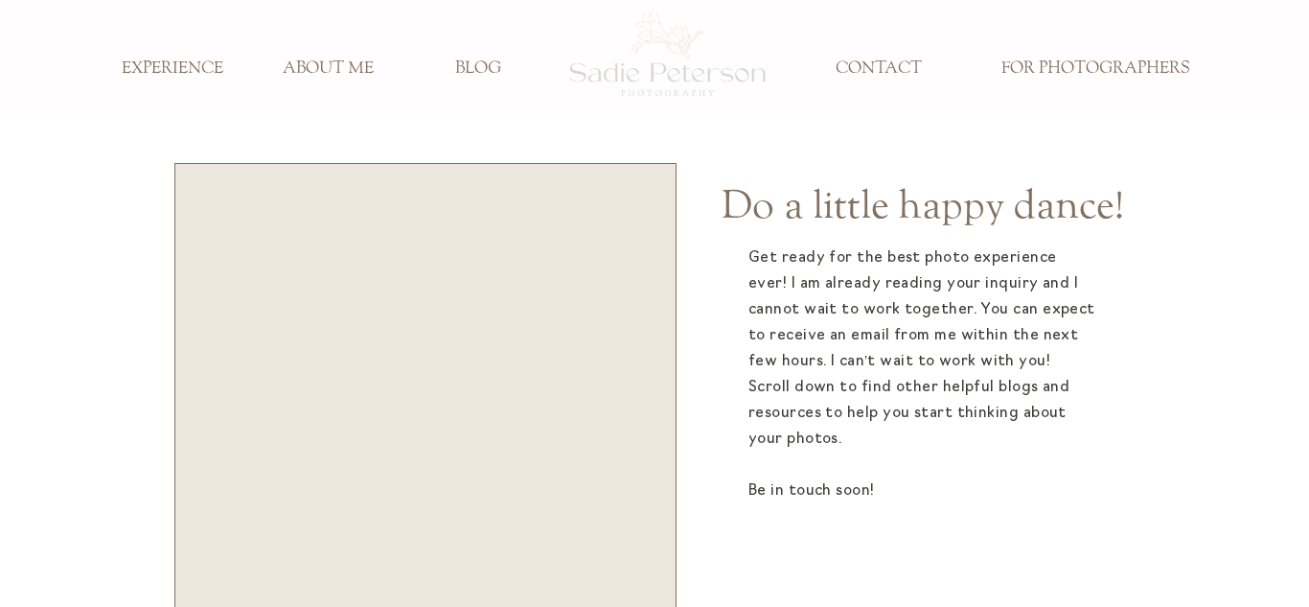 The height and width of the screenshot is (607, 1309). I want to click on a: CONTACT, so click(879, 69).